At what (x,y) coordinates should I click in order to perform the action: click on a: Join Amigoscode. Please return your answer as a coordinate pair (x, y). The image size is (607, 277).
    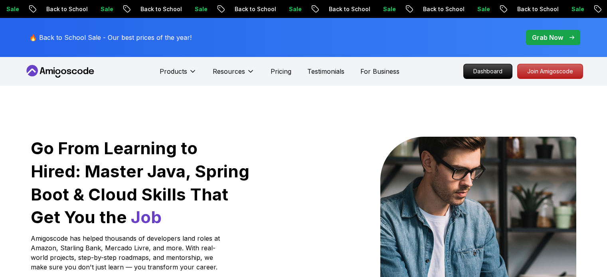
    Looking at the image, I should click on (550, 71).